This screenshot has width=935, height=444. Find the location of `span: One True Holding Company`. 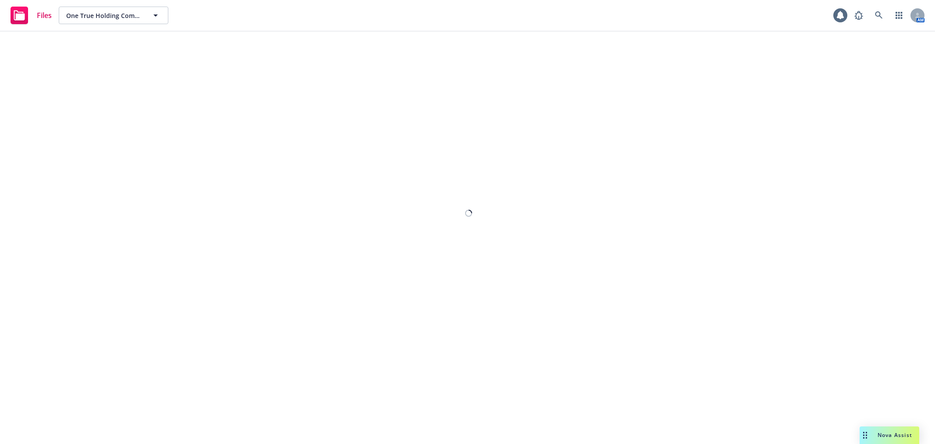

span: One True Holding Company is located at coordinates (104, 15).